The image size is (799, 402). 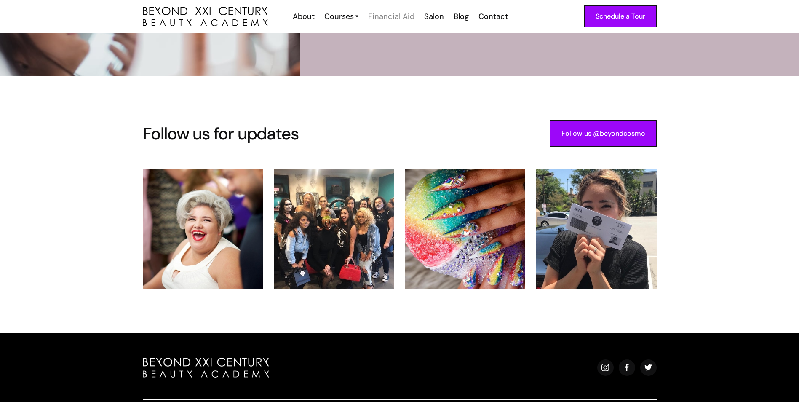 I want to click on img: beyond beauty logo, so click(x=206, y=367).